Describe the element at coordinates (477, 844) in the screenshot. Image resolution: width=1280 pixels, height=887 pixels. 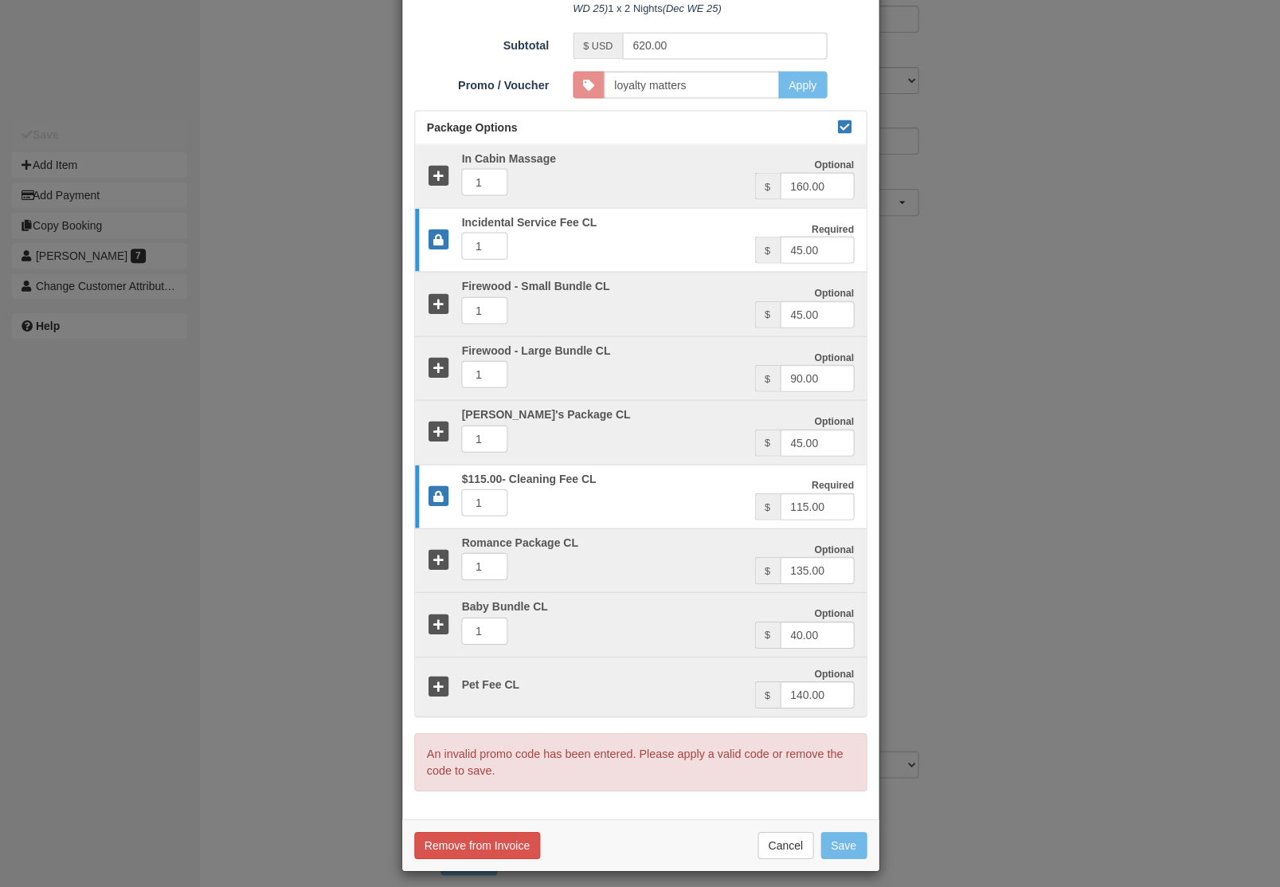
I see `button: Remove from Invoice` at that location.